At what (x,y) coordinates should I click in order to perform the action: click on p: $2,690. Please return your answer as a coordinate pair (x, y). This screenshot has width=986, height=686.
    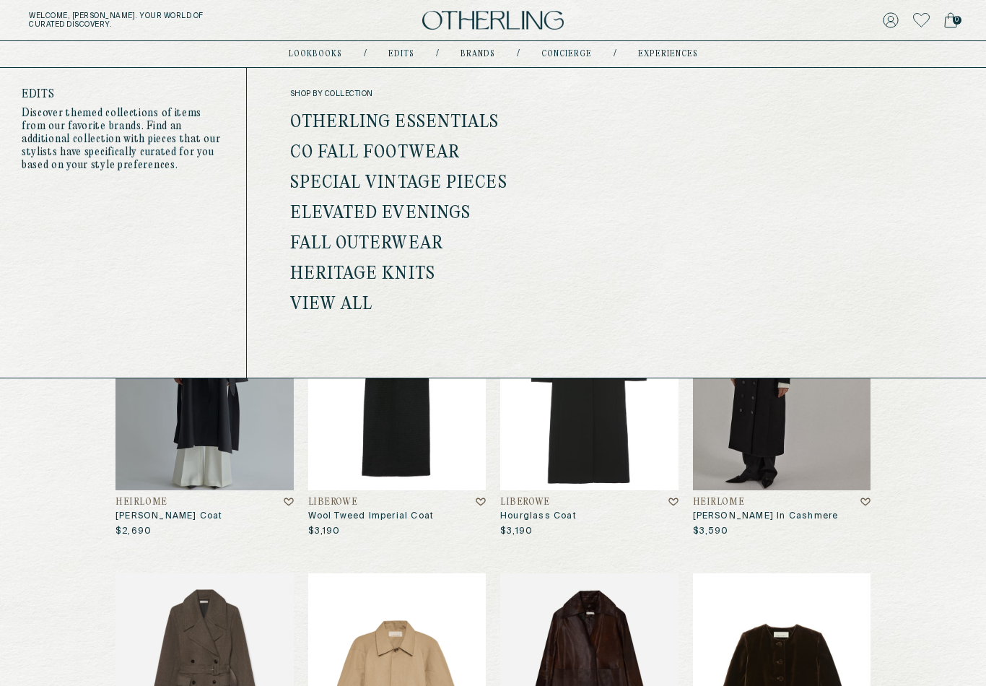
    Looking at the image, I should click on (134, 531).